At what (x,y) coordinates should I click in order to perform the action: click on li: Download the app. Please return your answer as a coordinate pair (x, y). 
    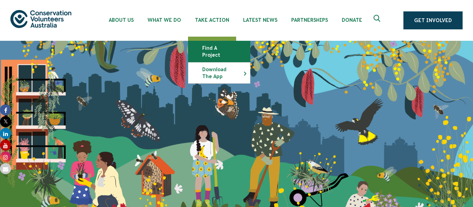
    Looking at the image, I should click on (219, 73).